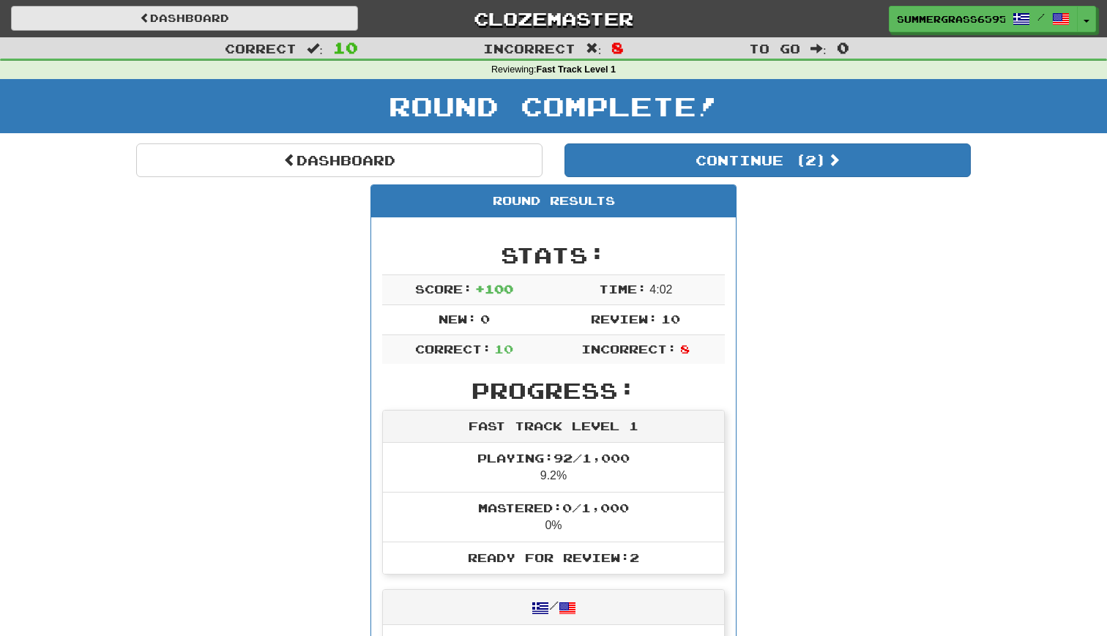  What do you see at coordinates (554, 468) in the screenshot?
I see `li: 9.2%` at bounding box center [554, 468].